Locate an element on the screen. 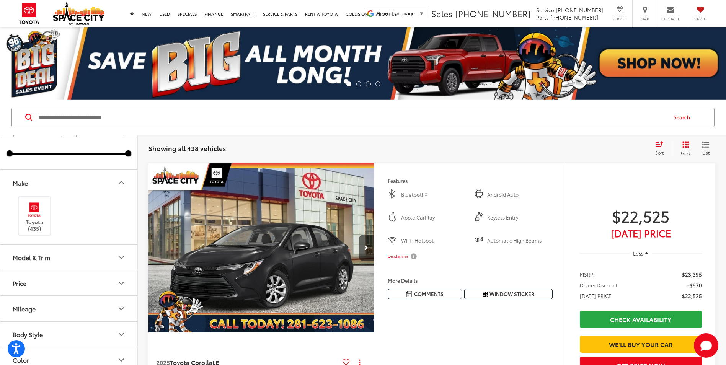 This screenshot has height=365, width=726. svg: Start Chat is located at coordinates (706, 346).